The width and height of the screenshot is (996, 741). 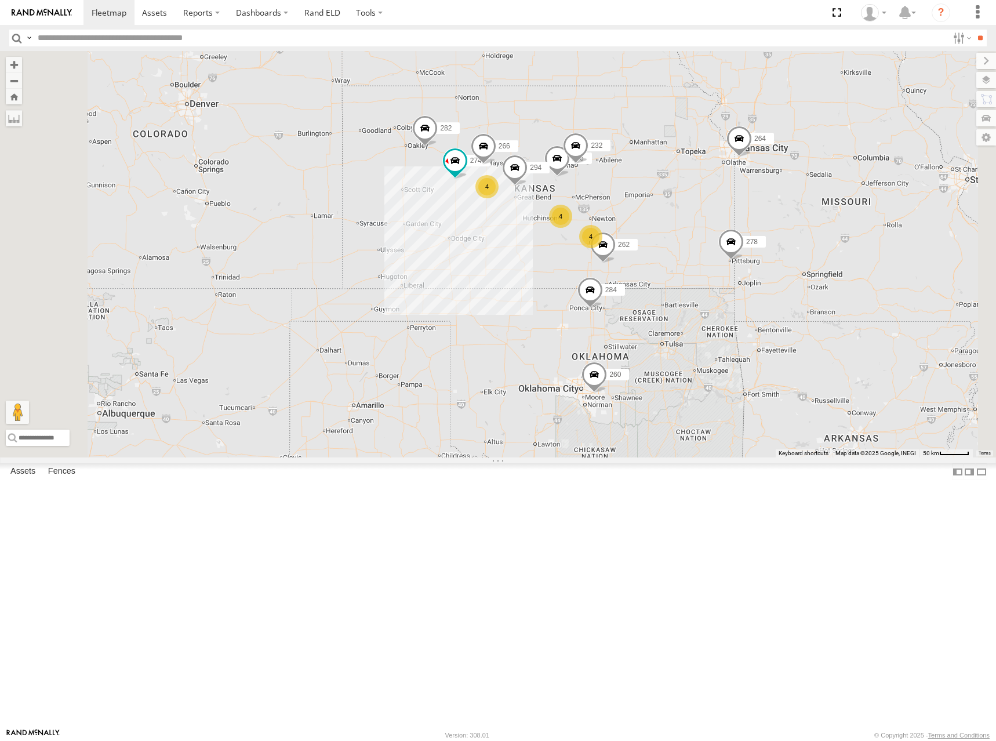 What do you see at coordinates (504, 145) in the screenshot?
I see `span: 266` at bounding box center [504, 145].